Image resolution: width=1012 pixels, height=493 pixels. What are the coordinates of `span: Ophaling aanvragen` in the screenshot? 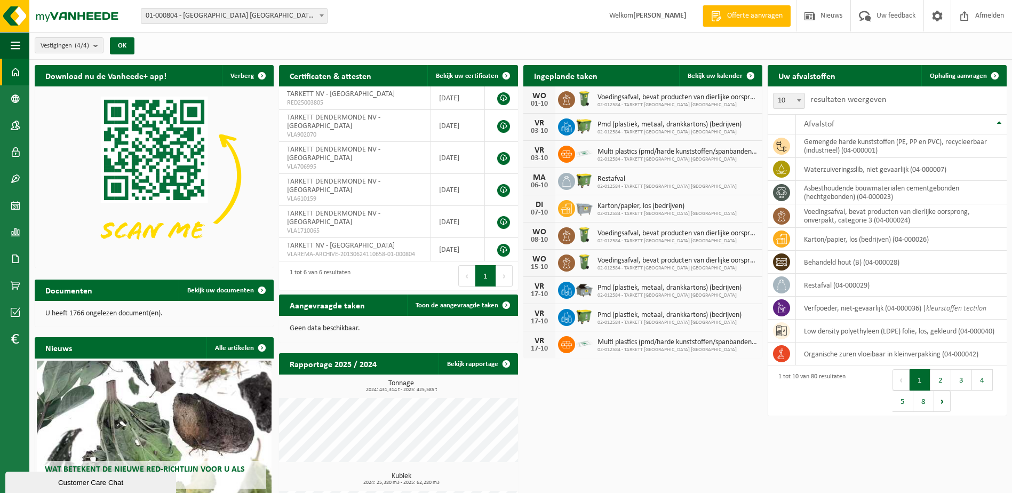 It's located at (958, 76).